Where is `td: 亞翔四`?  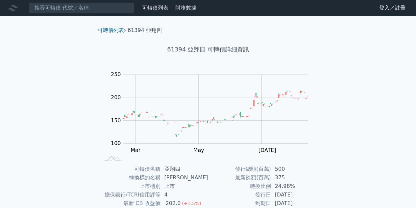
td: 亞翔四 is located at coordinates (184, 169).